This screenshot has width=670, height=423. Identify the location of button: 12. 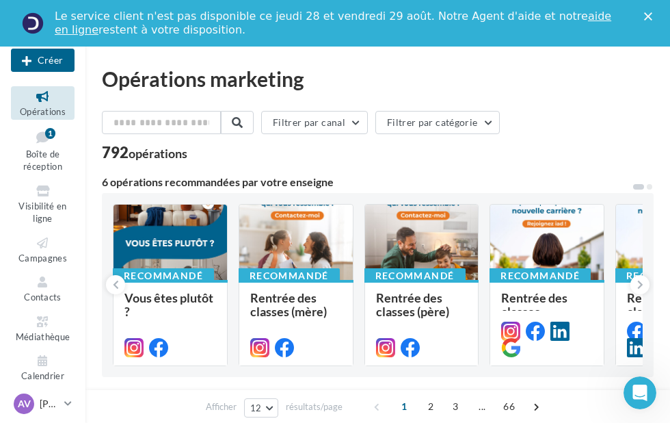
(261, 408).